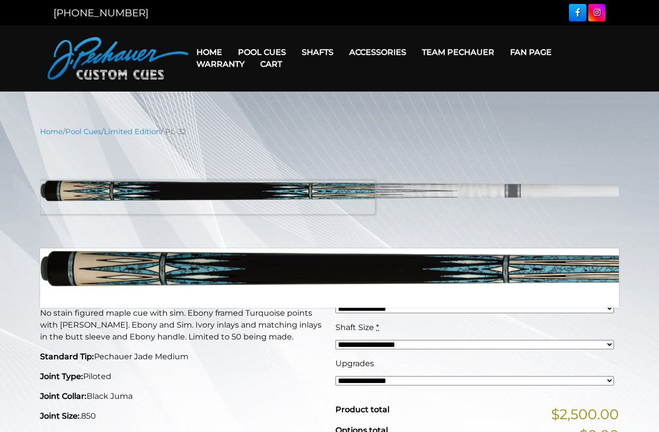 This screenshot has width=659, height=432. Describe the element at coordinates (118, 58) in the screenshot. I see `img: Pechauer Custom Cues` at that location.